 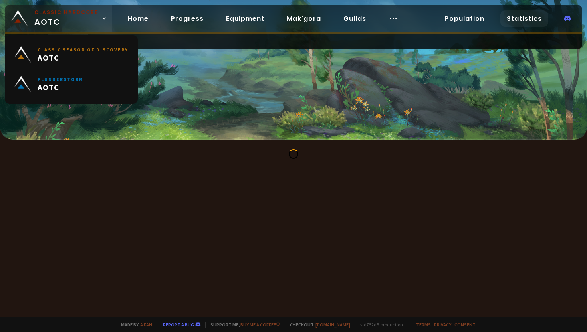 What do you see at coordinates (71, 84) in the screenshot?
I see `a: PlunderstormAOTC` at bounding box center [71, 84].